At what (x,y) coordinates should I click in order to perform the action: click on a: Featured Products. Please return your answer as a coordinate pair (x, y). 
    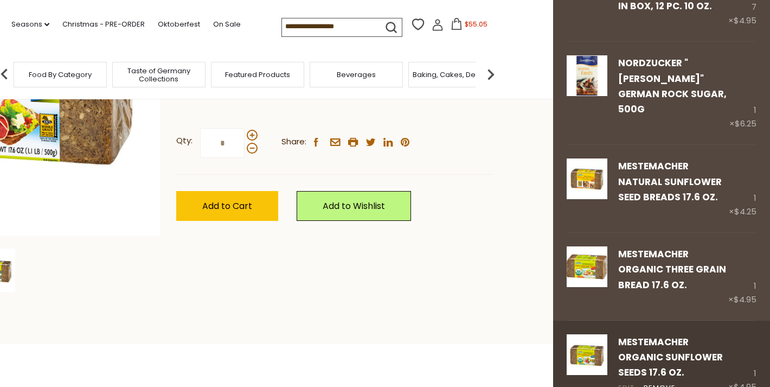
    Looking at the image, I should click on (258, 74).